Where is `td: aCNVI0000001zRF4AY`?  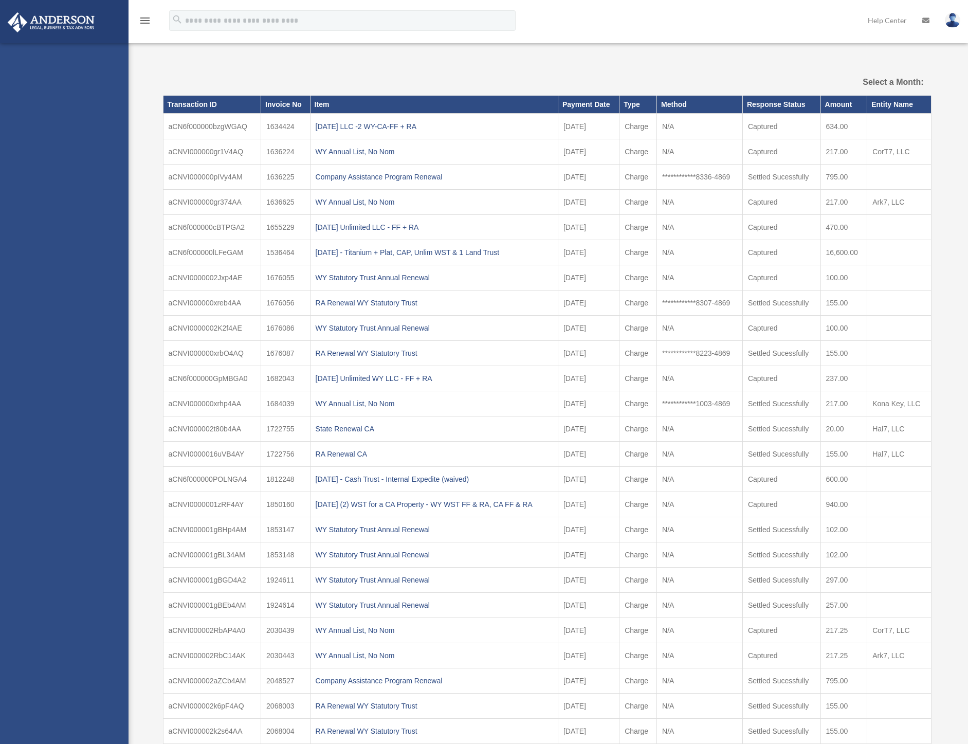 td: aCNVI0000001zRF4AY is located at coordinates (212, 504).